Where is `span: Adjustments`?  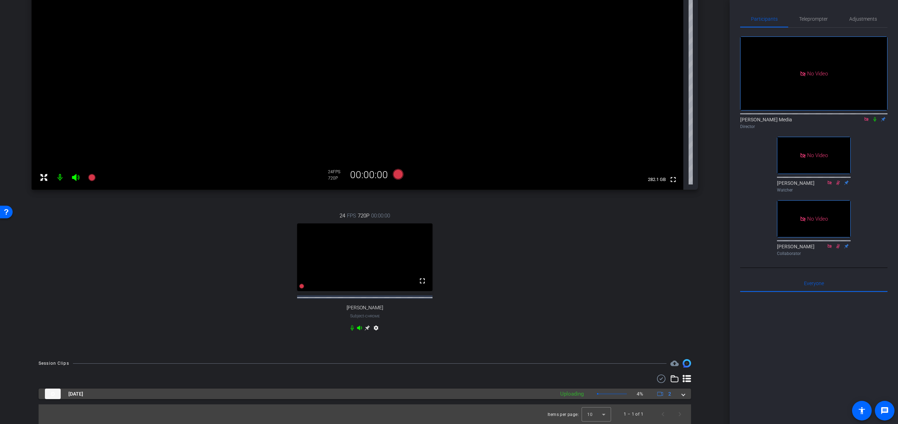
span: Adjustments is located at coordinates (863, 19).